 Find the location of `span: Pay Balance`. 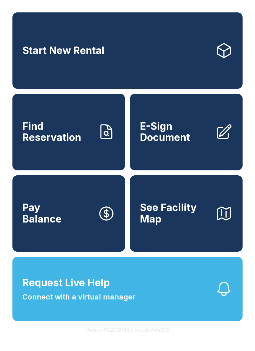

span: Pay Balance is located at coordinates (42, 213).